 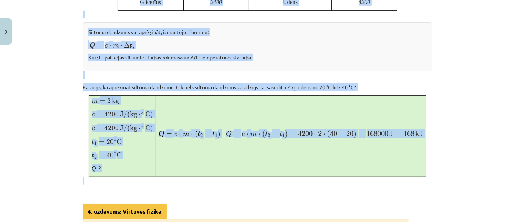 I want to click on span: Δ, so click(x=127, y=45).